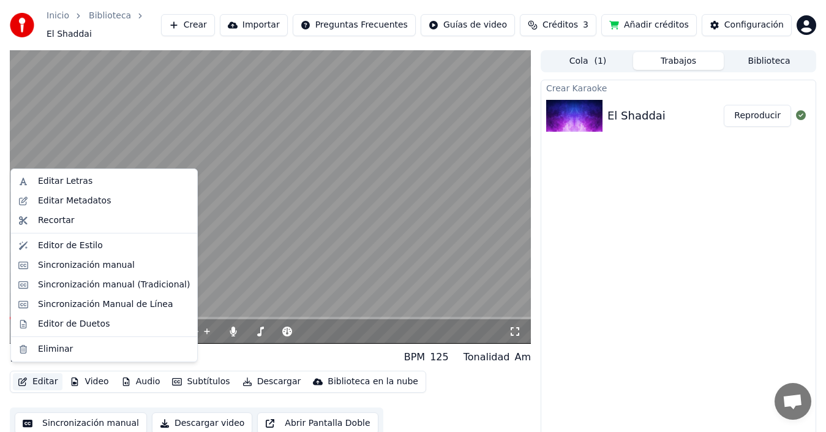 The width and height of the screenshot is (826, 432). What do you see at coordinates (74, 201) in the screenshot?
I see `div: Editar Metadatos` at bounding box center [74, 201].